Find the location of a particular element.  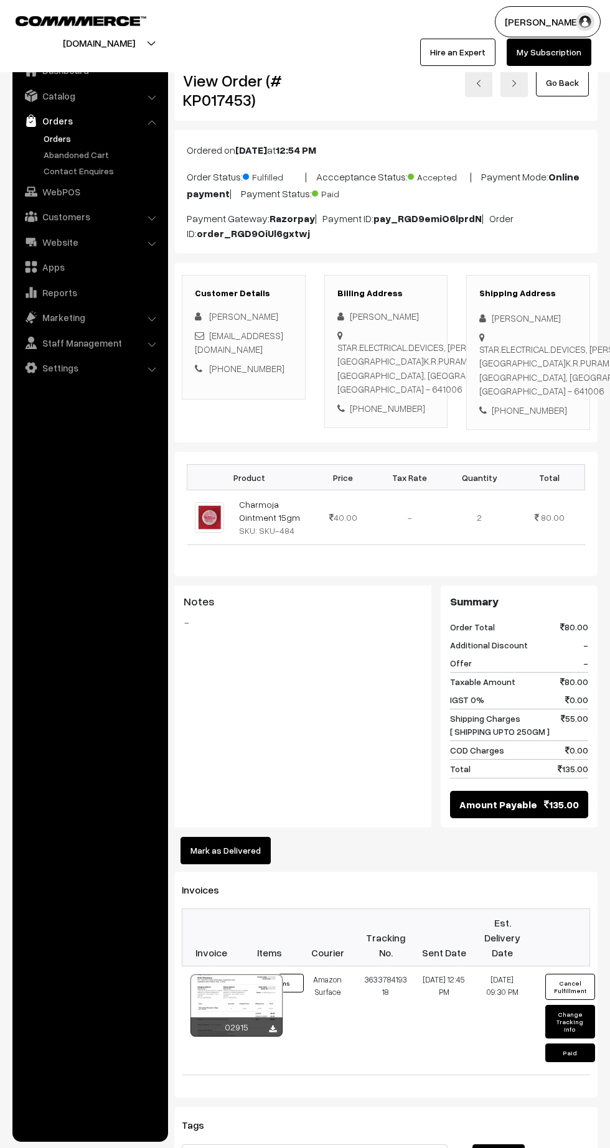

h2: View Order (# KP017453) is located at coordinates (244, 90).